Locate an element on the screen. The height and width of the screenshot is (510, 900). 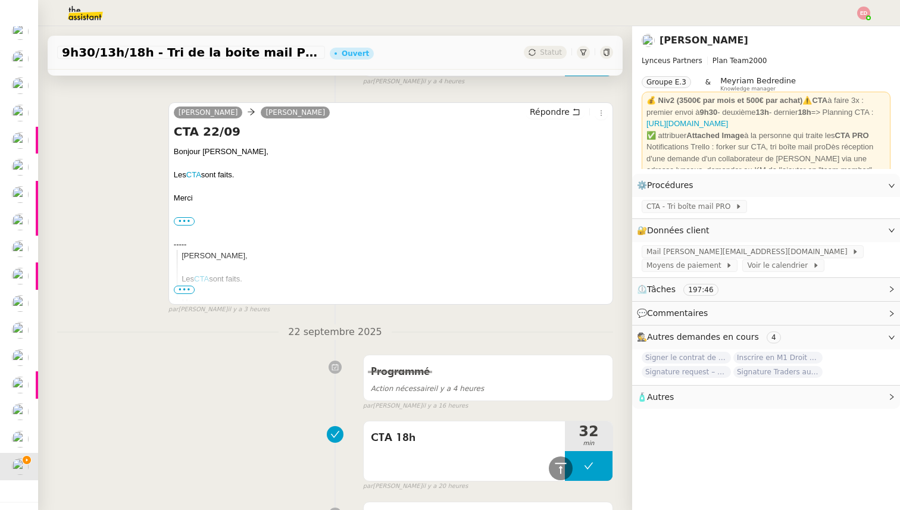
div: 🧴Autres is located at coordinates (766, 397).